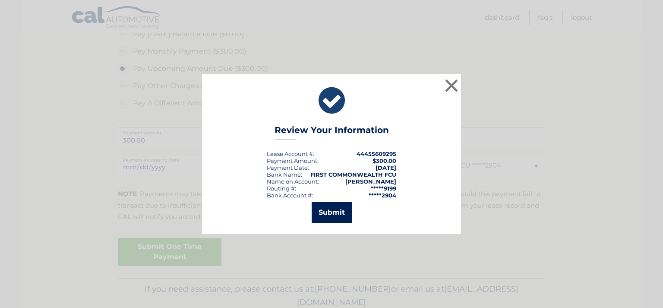  I want to click on button: Submit, so click(331, 212).